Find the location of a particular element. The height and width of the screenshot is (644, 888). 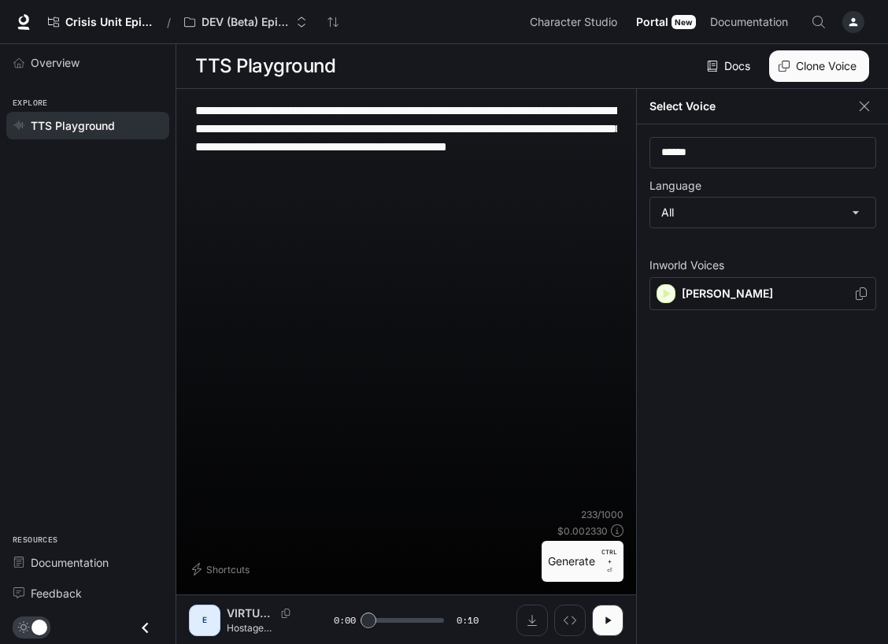

span: Dark mode toggle is located at coordinates (39, 627).